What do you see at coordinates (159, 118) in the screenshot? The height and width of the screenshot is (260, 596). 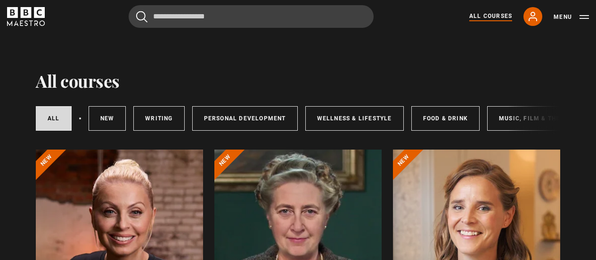 I see `a: Writing` at bounding box center [159, 118].